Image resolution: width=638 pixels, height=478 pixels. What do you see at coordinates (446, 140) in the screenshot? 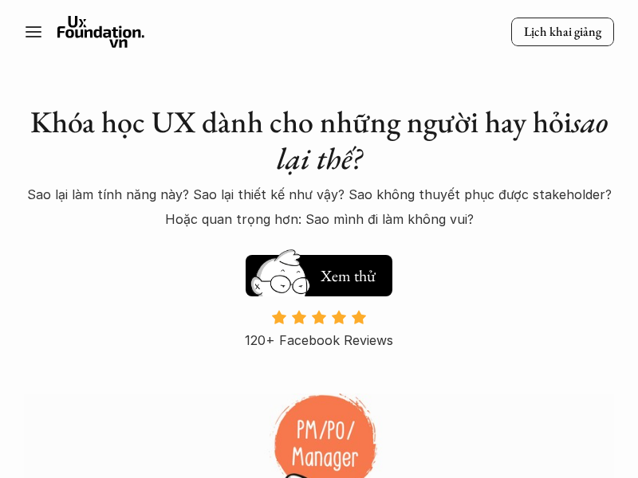
I see `em: sao lại thế?` at bounding box center [446, 140].